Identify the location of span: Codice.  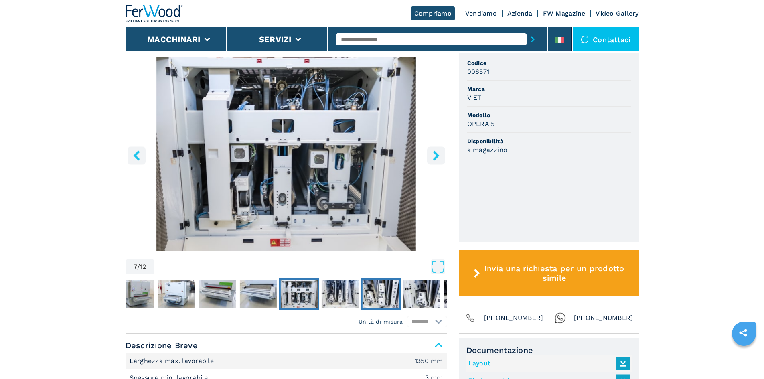
(549, 63).